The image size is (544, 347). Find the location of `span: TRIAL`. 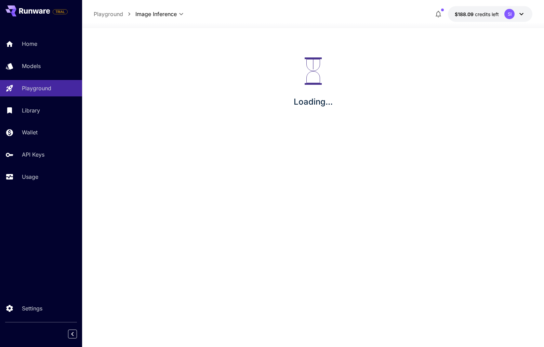

span: TRIAL is located at coordinates (60, 12).